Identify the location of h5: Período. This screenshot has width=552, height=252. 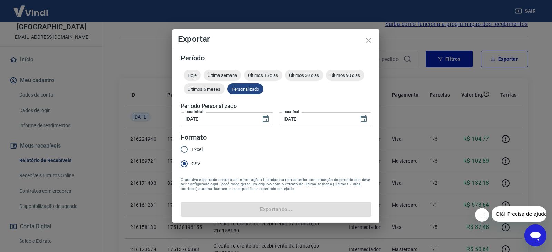
(276, 58).